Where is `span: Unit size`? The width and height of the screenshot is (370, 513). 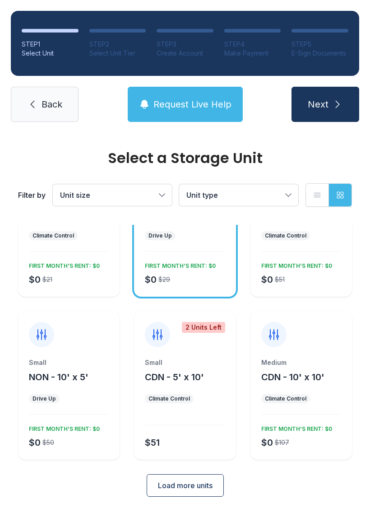 span: Unit size is located at coordinates (75, 195).